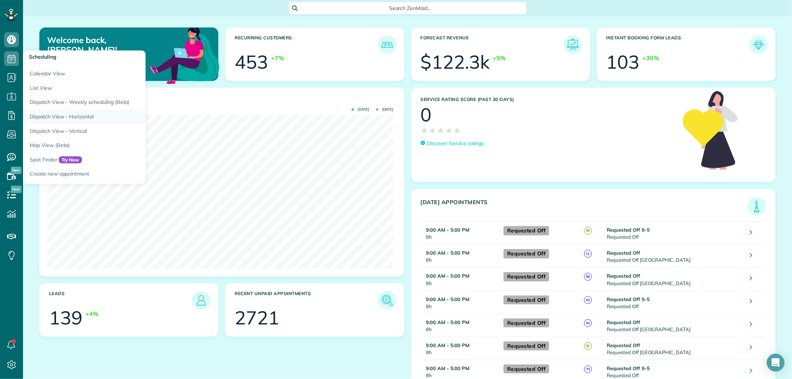 The height and width of the screenshot is (379, 792). I want to click on h3: Forecast Revenue, so click(492, 45).